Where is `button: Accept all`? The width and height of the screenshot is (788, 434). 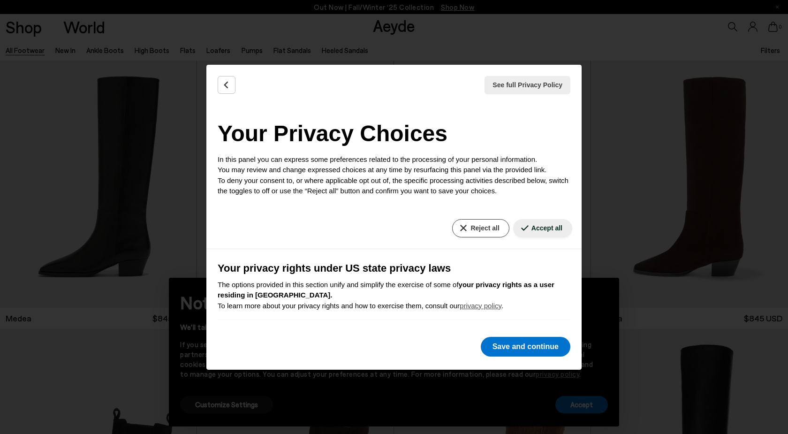 button: Accept all is located at coordinates (542, 228).